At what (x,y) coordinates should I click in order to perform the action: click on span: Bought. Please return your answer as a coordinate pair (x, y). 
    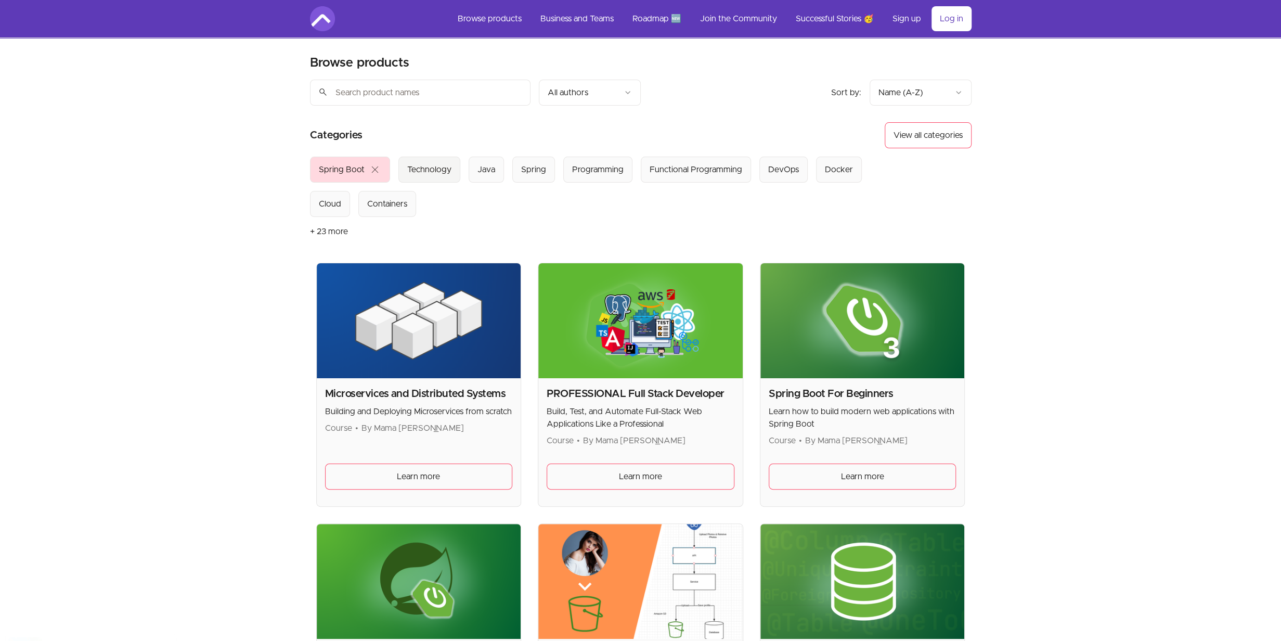
    Looking at the image, I should click on (56, 616).